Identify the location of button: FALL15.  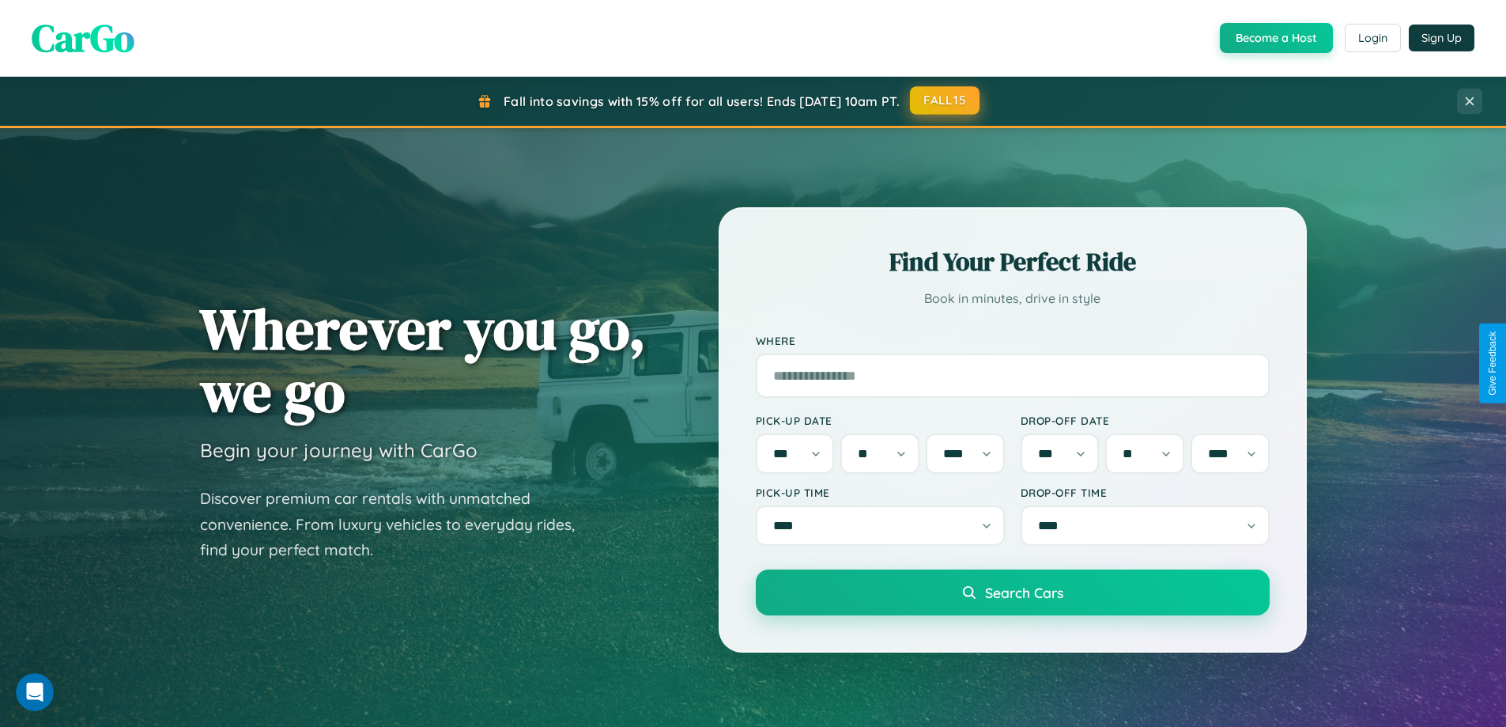
(945, 100).